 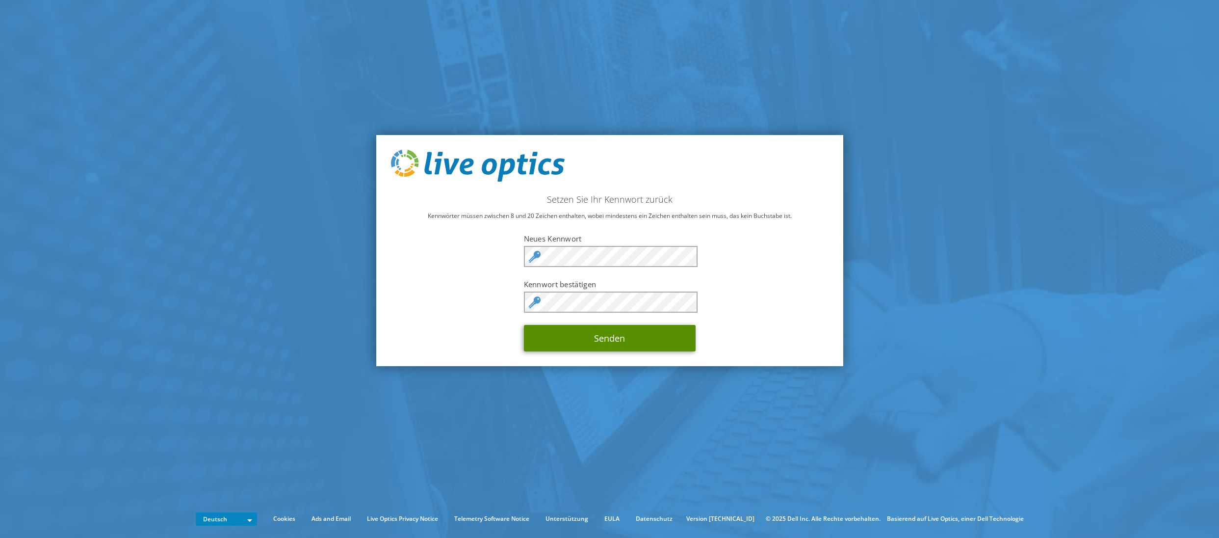 I want to click on a: Ads and Email, so click(x=331, y=519).